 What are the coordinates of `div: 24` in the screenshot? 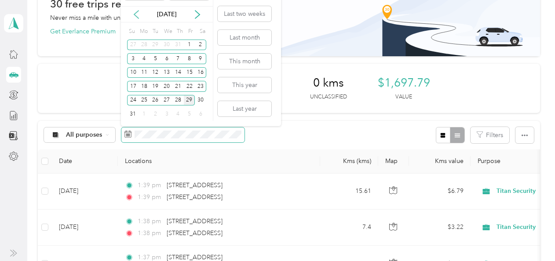 It's located at (133, 100).